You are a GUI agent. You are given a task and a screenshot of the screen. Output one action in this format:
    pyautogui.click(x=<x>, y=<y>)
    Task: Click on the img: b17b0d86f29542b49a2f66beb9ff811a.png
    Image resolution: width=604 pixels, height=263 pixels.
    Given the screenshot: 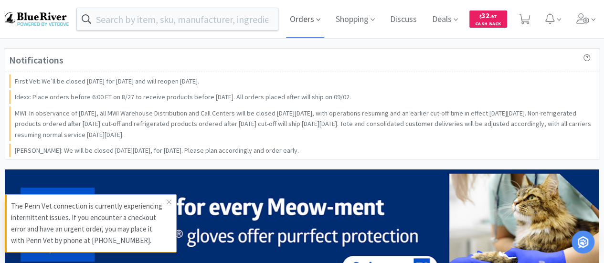 What is the action you would take?
    pyautogui.click(x=37, y=19)
    